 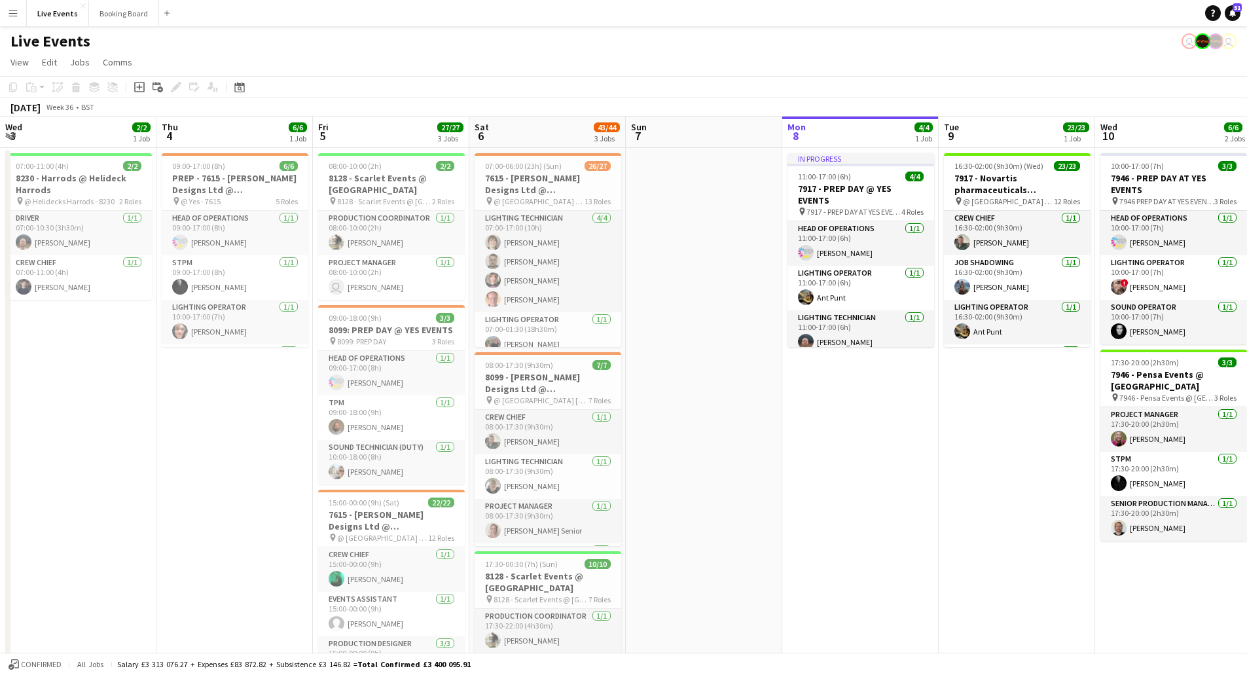 What do you see at coordinates (796, 127) in the screenshot?
I see `span: Mon` at bounding box center [796, 127].